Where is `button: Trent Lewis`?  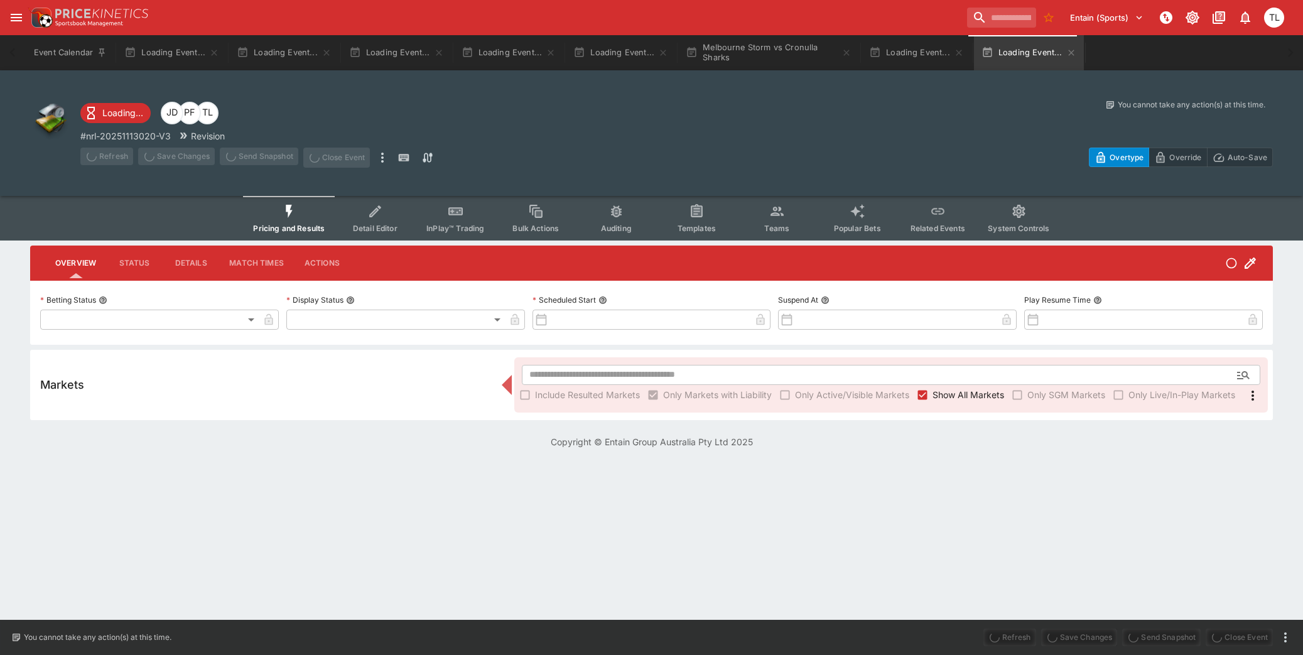
button: Trent Lewis is located at coordinates (1274, 18).